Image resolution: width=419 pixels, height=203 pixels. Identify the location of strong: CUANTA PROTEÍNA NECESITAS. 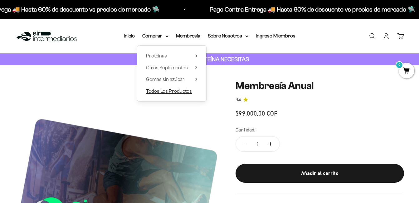
(209, 59).